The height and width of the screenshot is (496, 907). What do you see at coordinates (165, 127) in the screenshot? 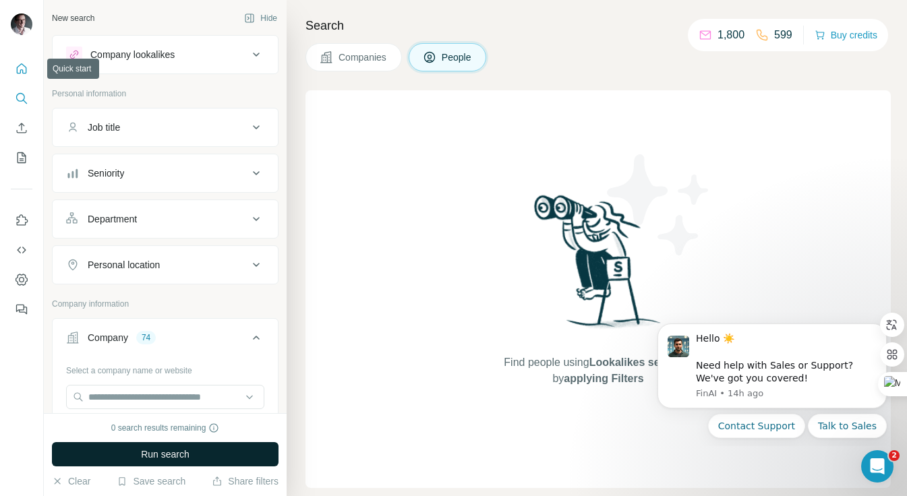
I see `button: Job title` at bounding box center [165, 127].